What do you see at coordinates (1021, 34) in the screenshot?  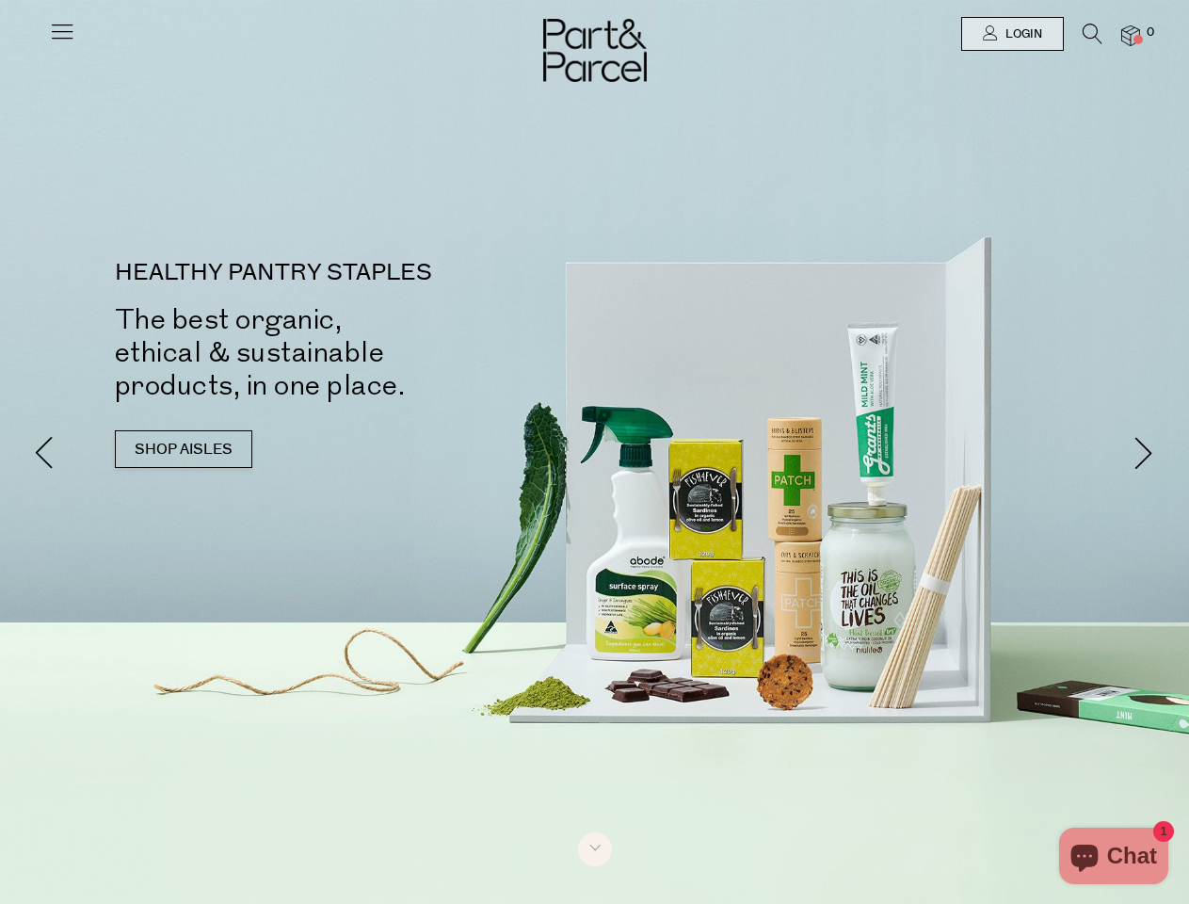 I see `span: Login` at bounding box center [1021, 34].